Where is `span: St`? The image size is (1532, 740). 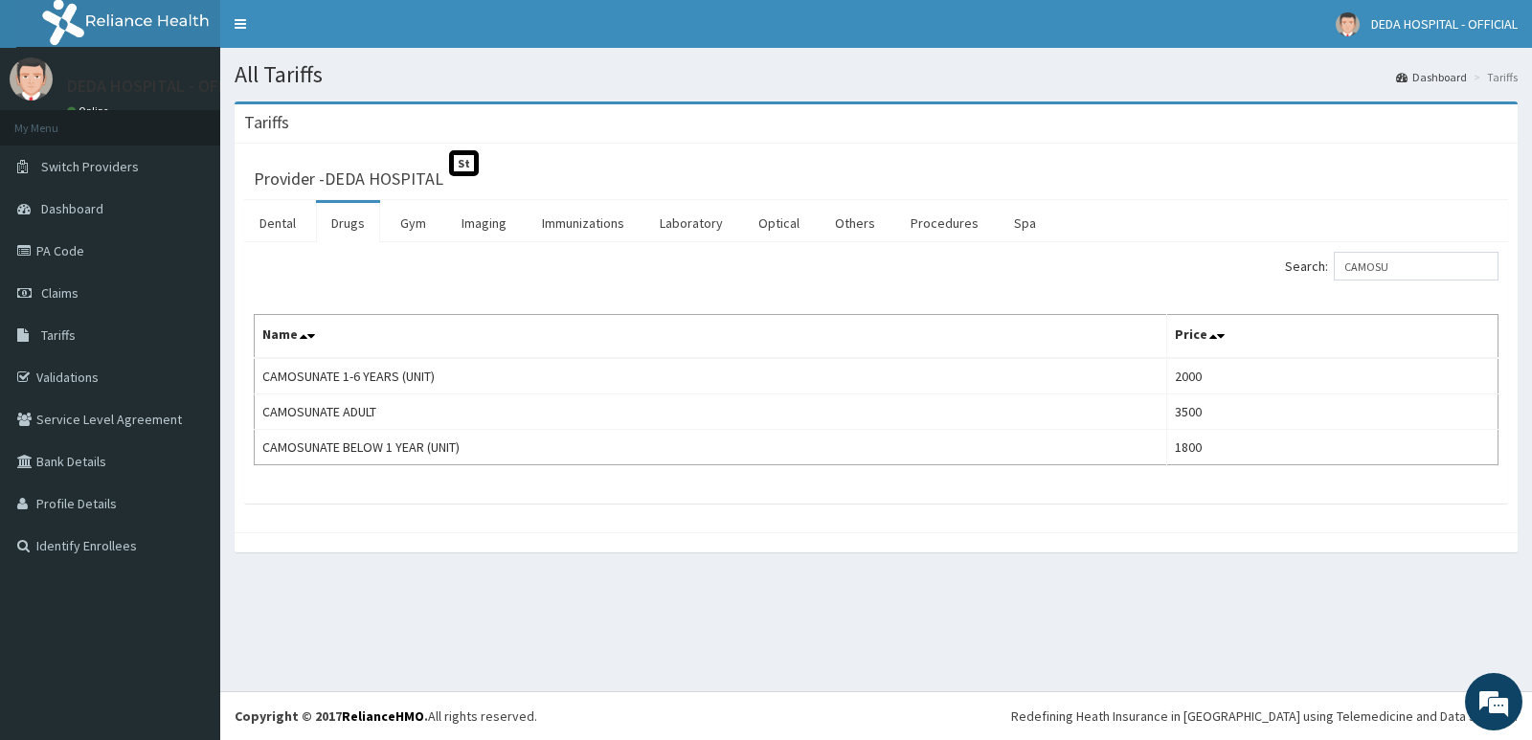
span: St is located at coordinates (463, 163).